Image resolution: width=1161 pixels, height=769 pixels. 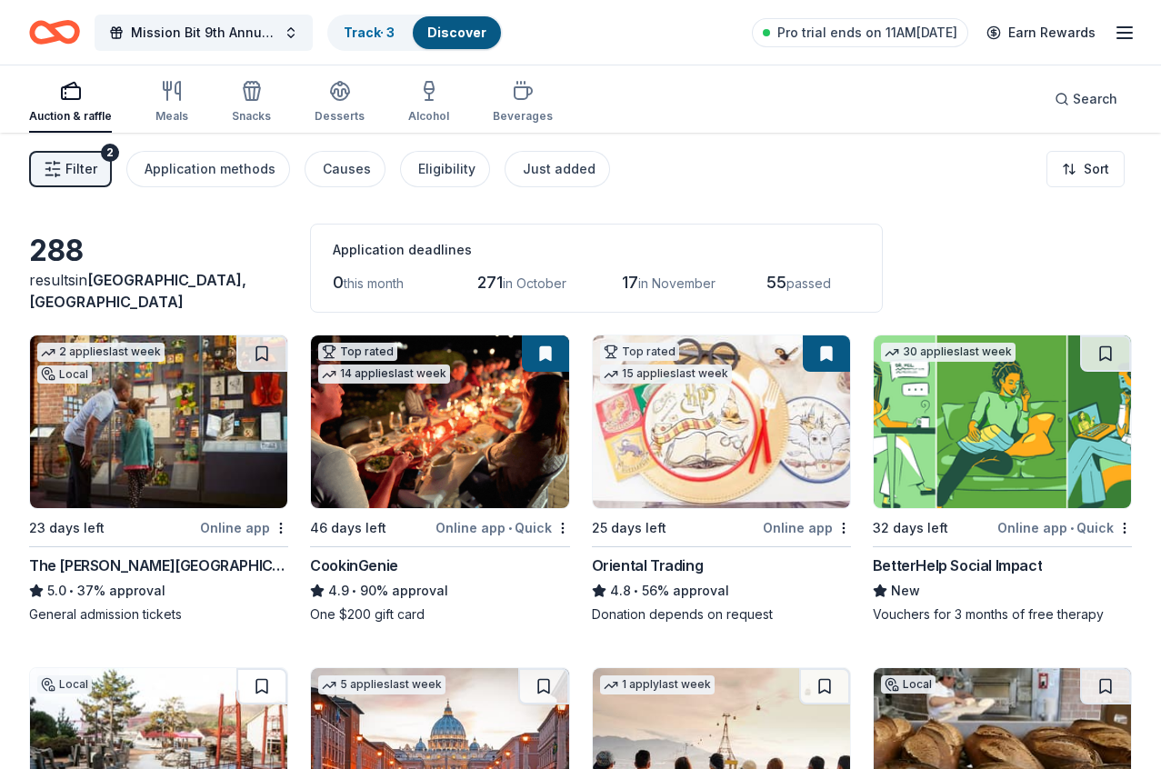 What do you see at coordinates (905, 591) in the screenshot?
I see `span: New` at bounding box center [905, 591].